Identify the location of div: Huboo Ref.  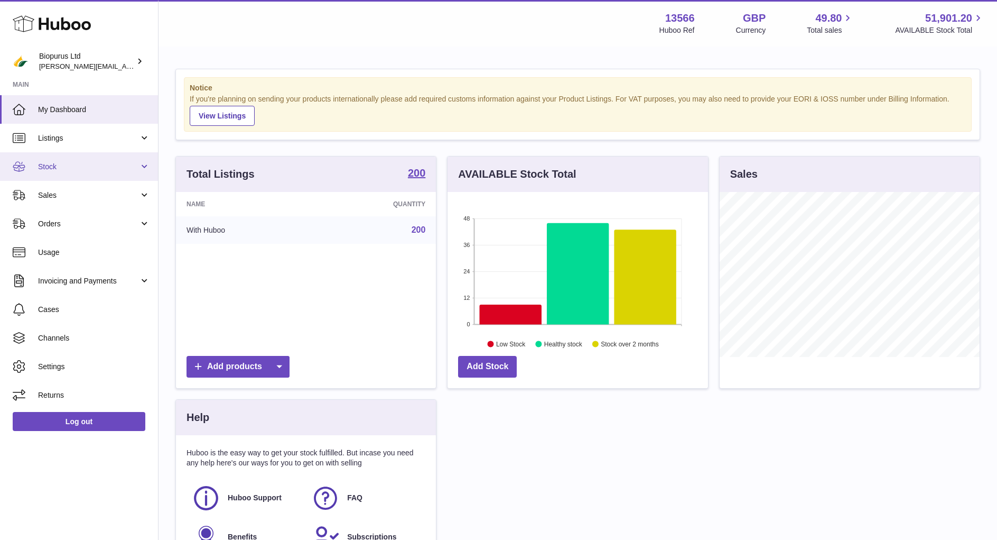
(677, 30).